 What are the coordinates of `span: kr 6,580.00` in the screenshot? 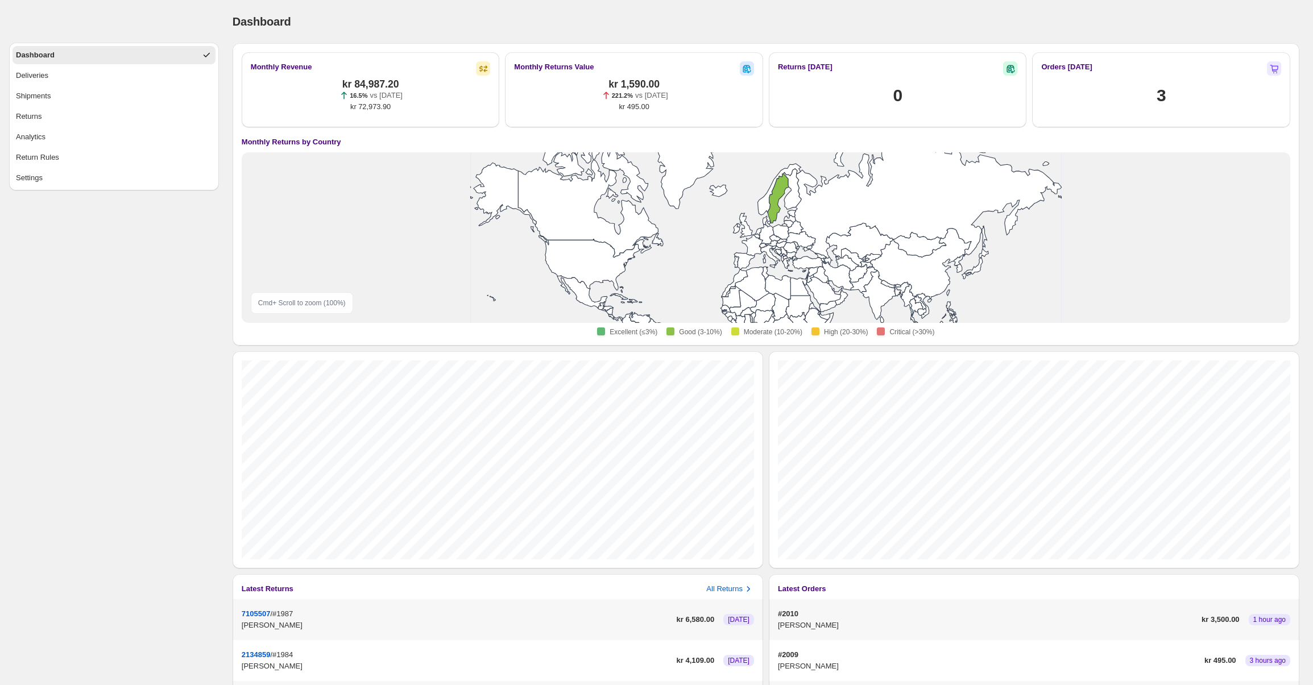 It's located at (695, 620).